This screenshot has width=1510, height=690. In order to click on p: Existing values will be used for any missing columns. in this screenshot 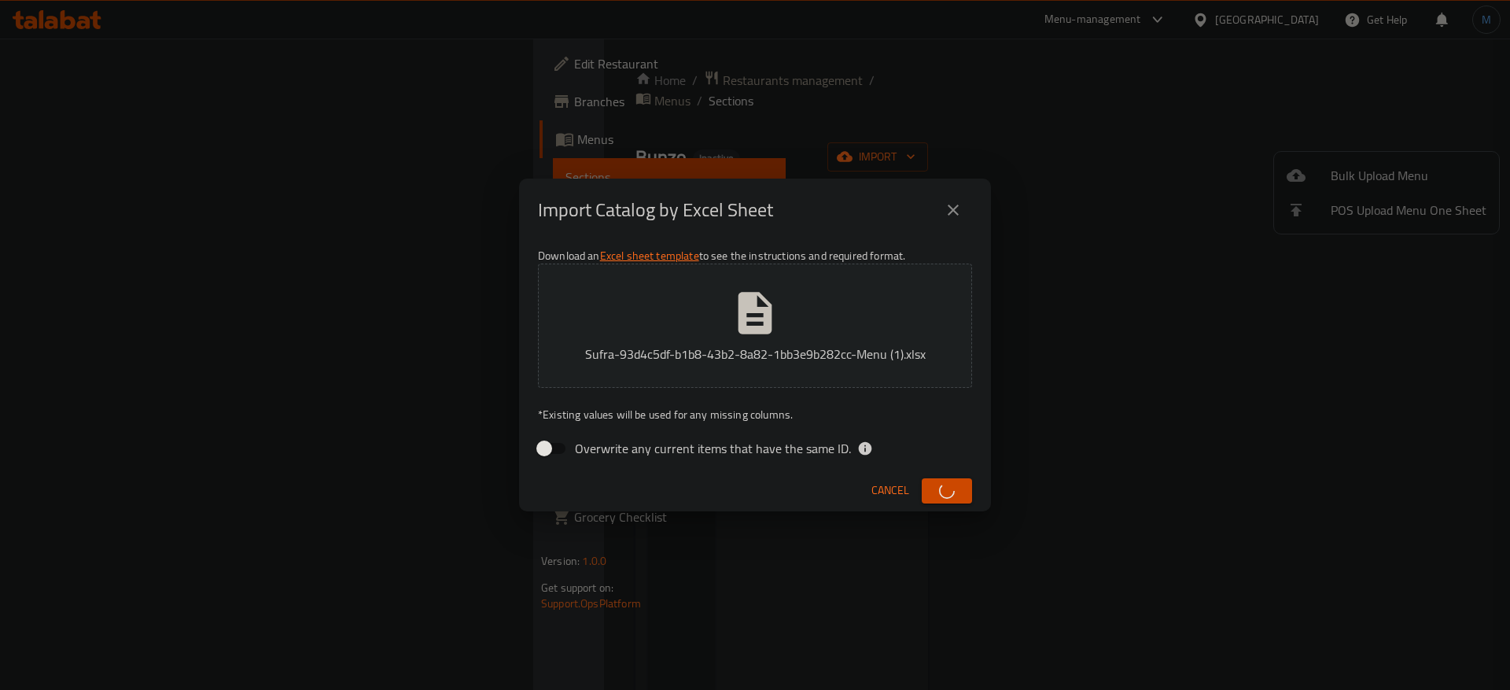, I will do `click(755, 414)`.